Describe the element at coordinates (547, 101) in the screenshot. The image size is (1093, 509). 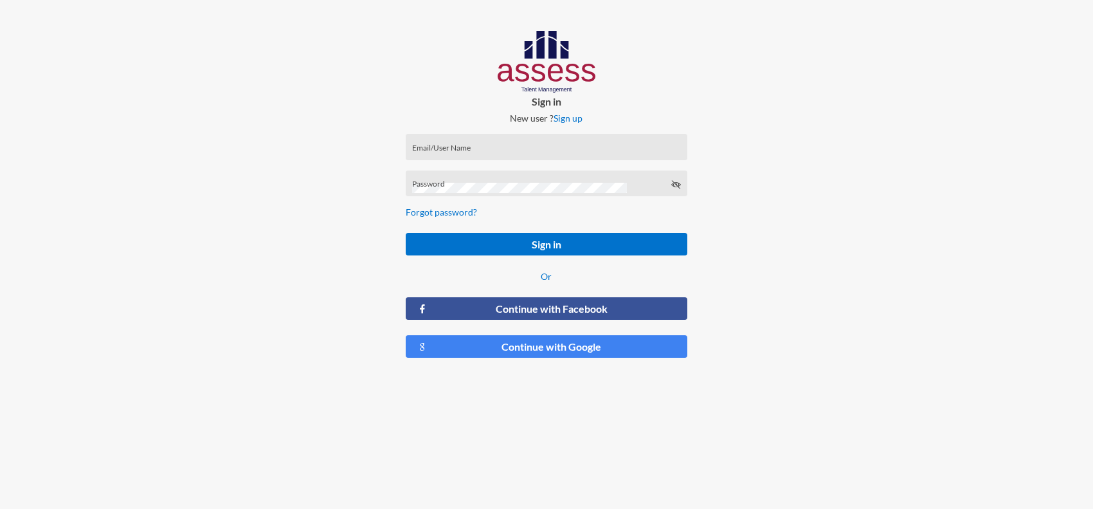
I see `p: Sign in` at that location.